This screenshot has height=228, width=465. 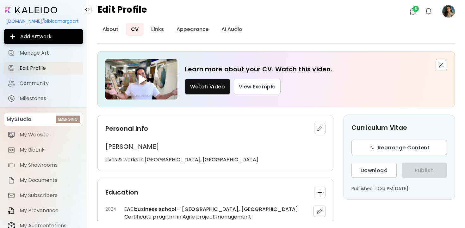 What do you see at coordinates (320, 129) in the screenshot?
I see `img: Edit` at bounding box center [320, 129].